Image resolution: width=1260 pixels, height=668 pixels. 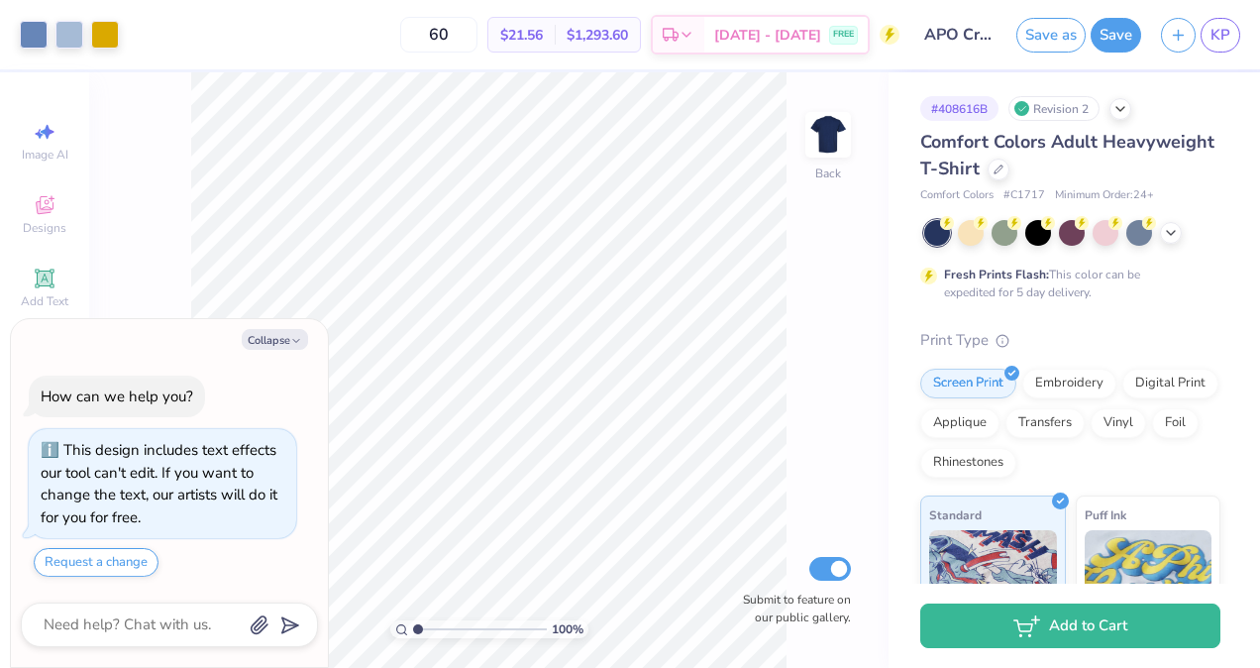 What do you see at coordinates (968, 463) in the screenshot?
I see `div: Rhinestones` at bounding box center [968, 463].